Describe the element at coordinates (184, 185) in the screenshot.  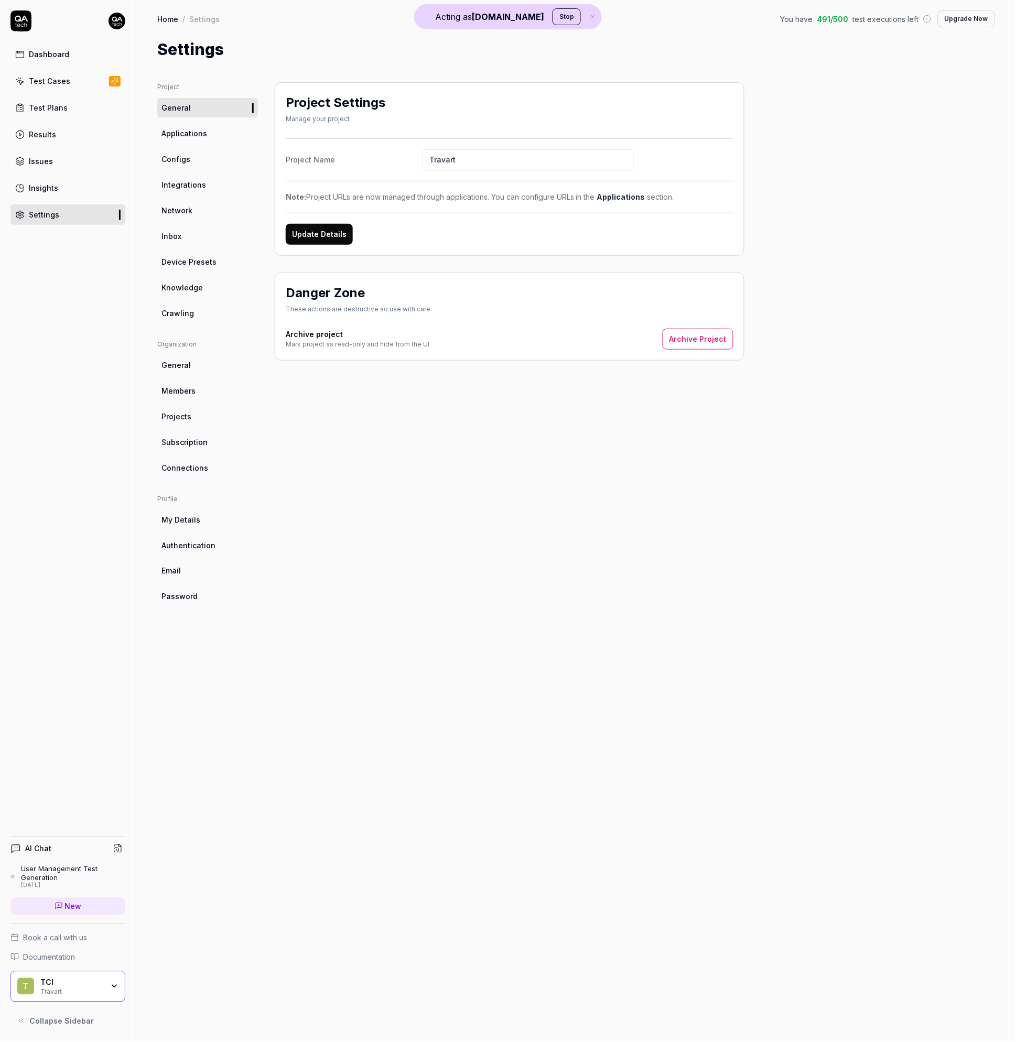
I see `span: Integrations` at that location.